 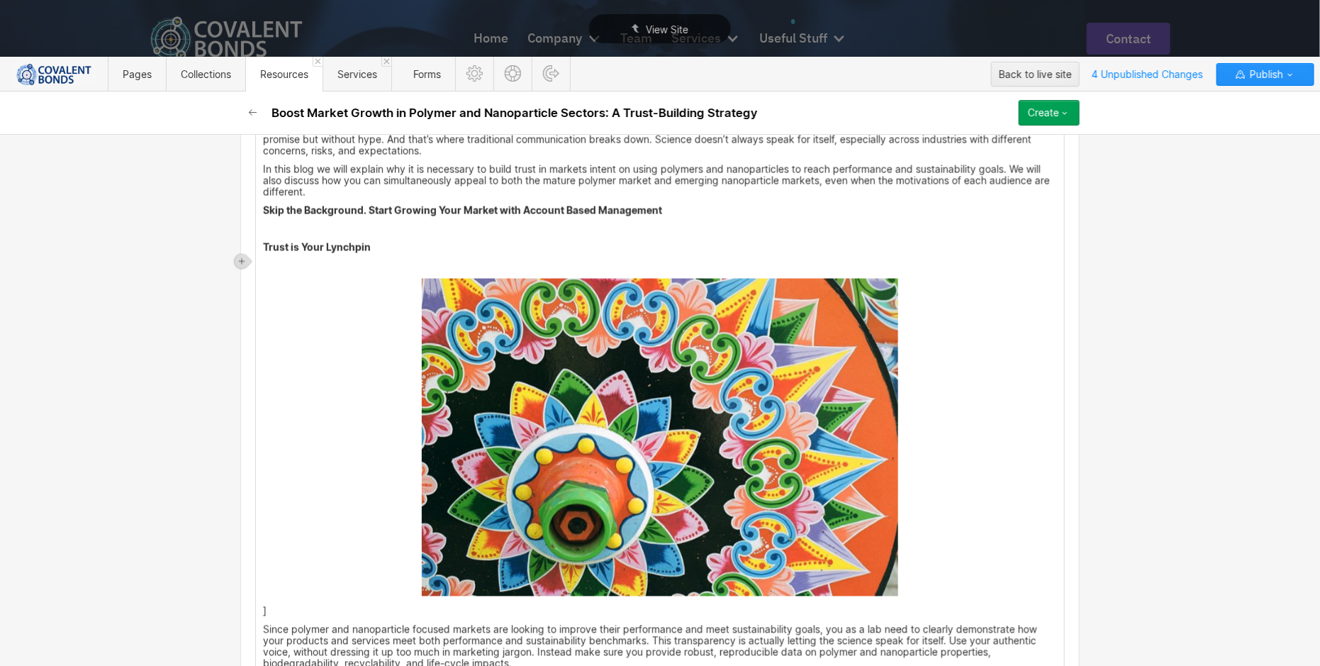 I want to click on span: Resources, so click(x=284, y=74).